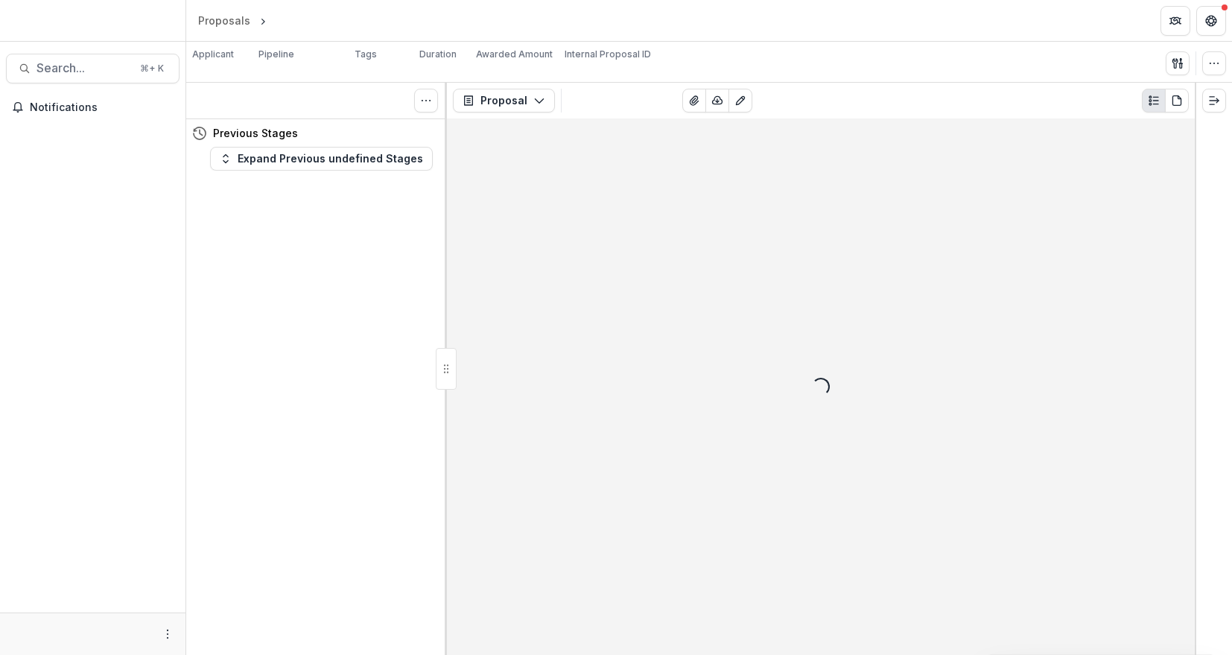  I want to click on button: Plaintext view, so click(1154, 101).